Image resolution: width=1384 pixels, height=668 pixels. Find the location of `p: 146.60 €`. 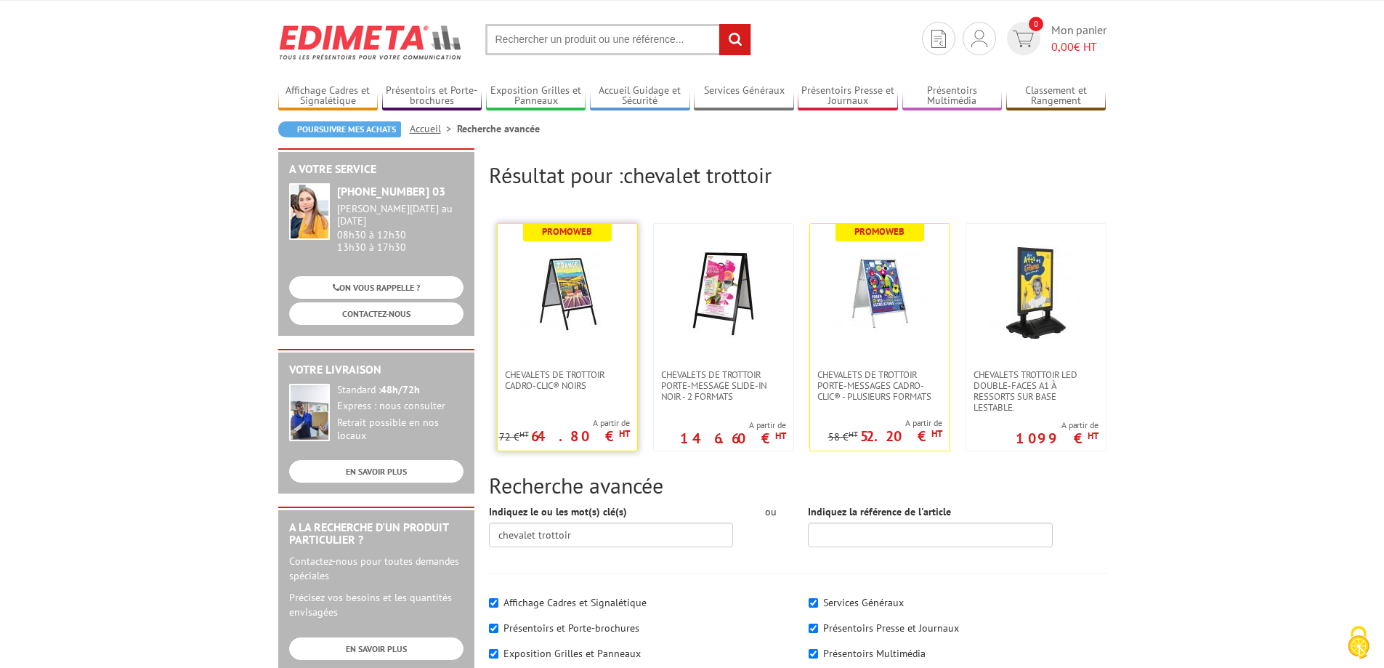

p: 146.60 € is located at coordinates (733, 438).